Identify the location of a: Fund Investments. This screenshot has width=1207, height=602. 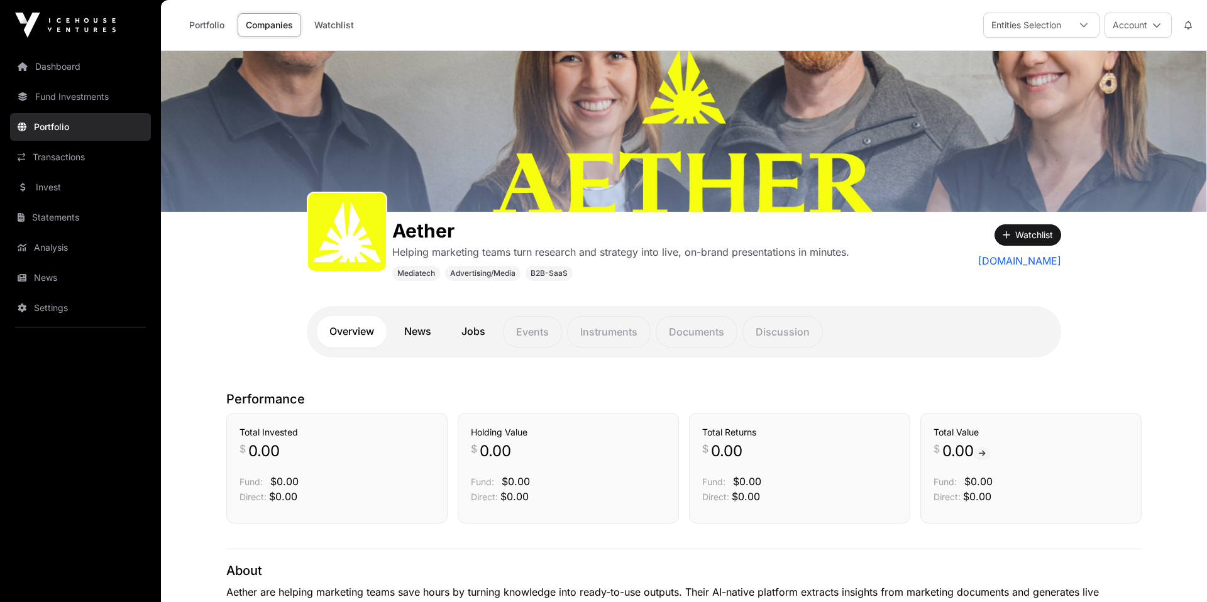
(80, 97).